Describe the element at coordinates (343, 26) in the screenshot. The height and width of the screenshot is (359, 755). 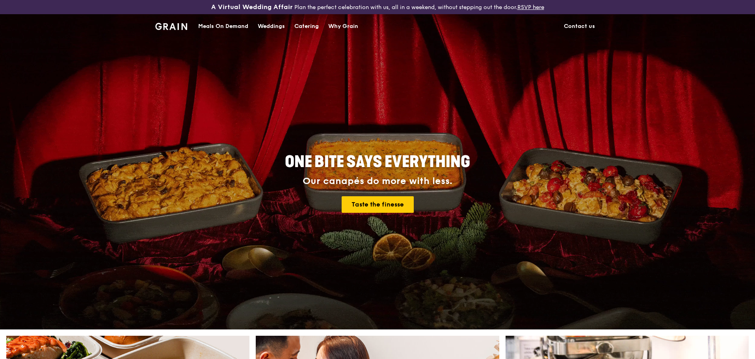
I see `a: Why Grain` at that location.